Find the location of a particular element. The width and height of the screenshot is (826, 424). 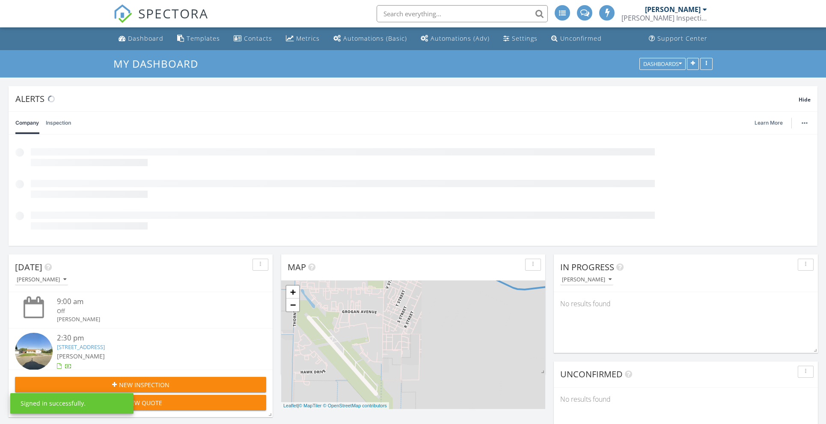

div: Munoz Inspection Inc. is located at coordinates (665, 18).